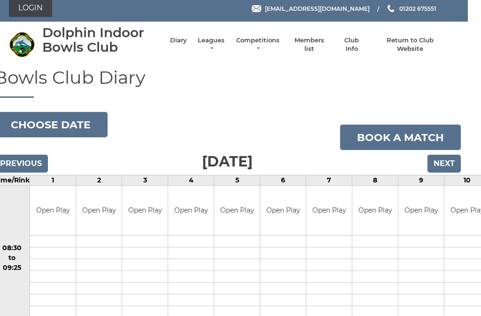 The image size is (481, 316). I want to click on td: 1, so click(53, 180).